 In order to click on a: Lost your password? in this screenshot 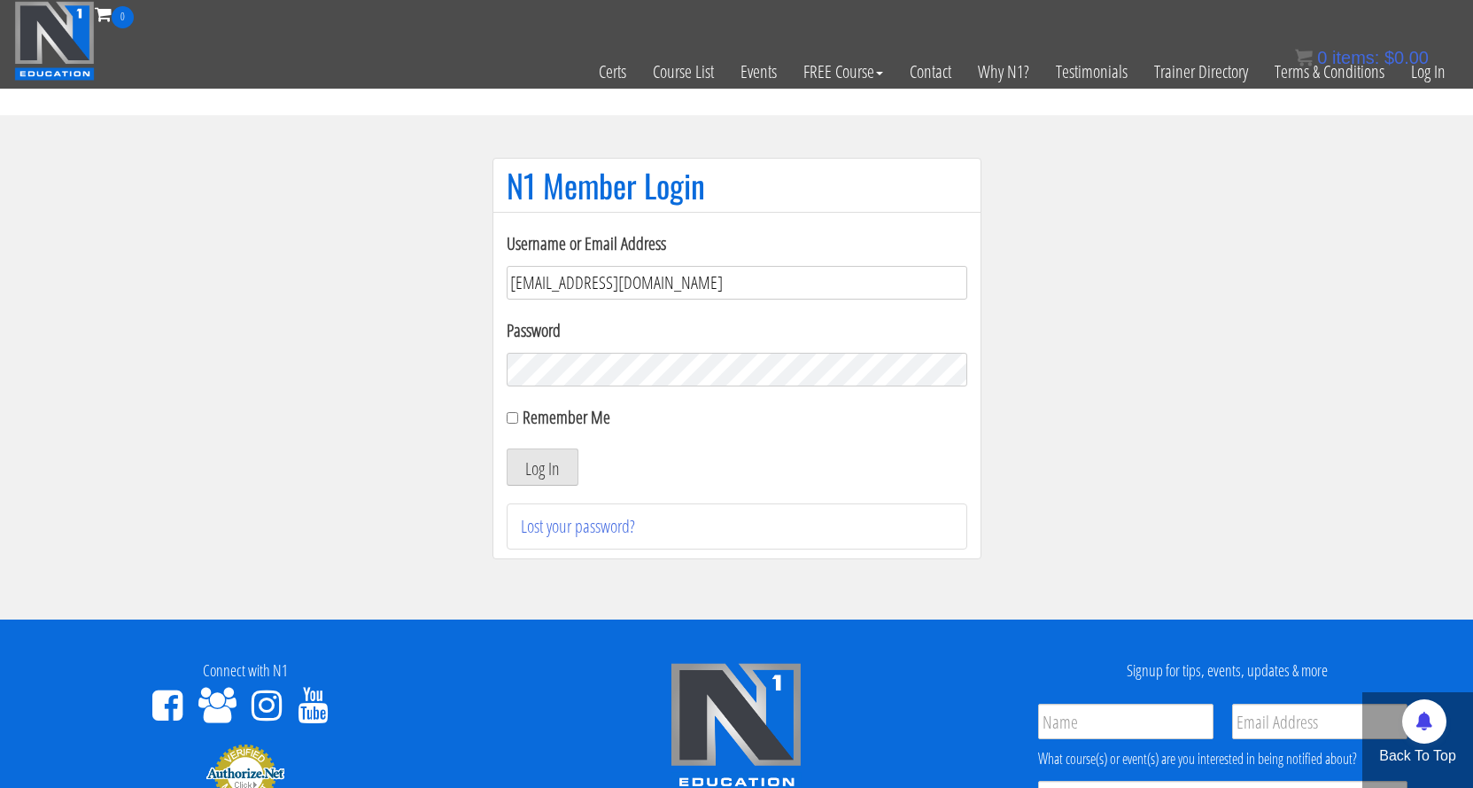, I will do `click(578, 525)`.